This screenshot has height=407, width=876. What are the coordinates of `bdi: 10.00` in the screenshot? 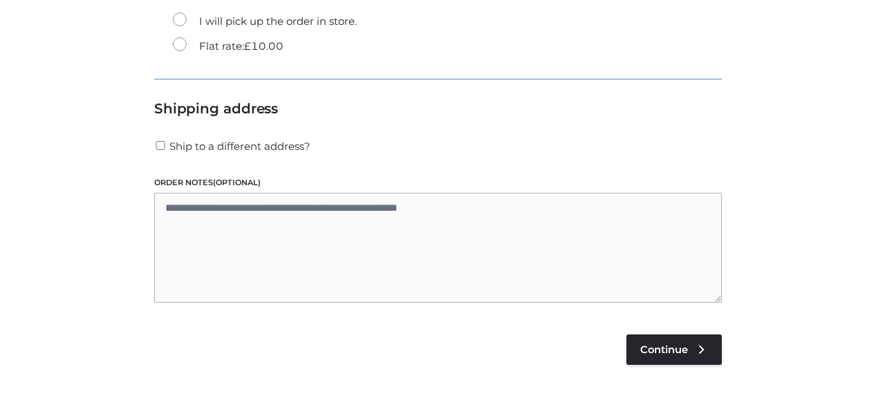 It's located at (264, 46).